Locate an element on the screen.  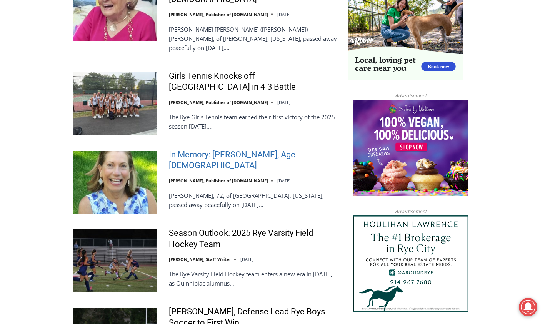
a: Houlihan Lawrence The #1 Brokerage in Rye City is located at coordinates (410, 263).